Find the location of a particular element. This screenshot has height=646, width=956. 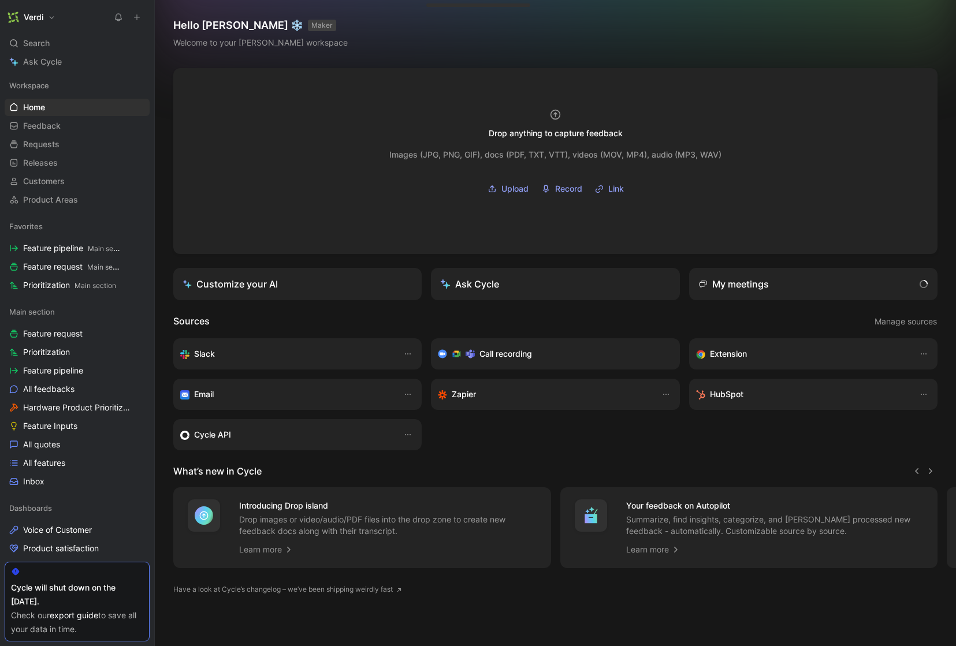

div: Check our to save all your data in time. is located at coordinates (77, 623).